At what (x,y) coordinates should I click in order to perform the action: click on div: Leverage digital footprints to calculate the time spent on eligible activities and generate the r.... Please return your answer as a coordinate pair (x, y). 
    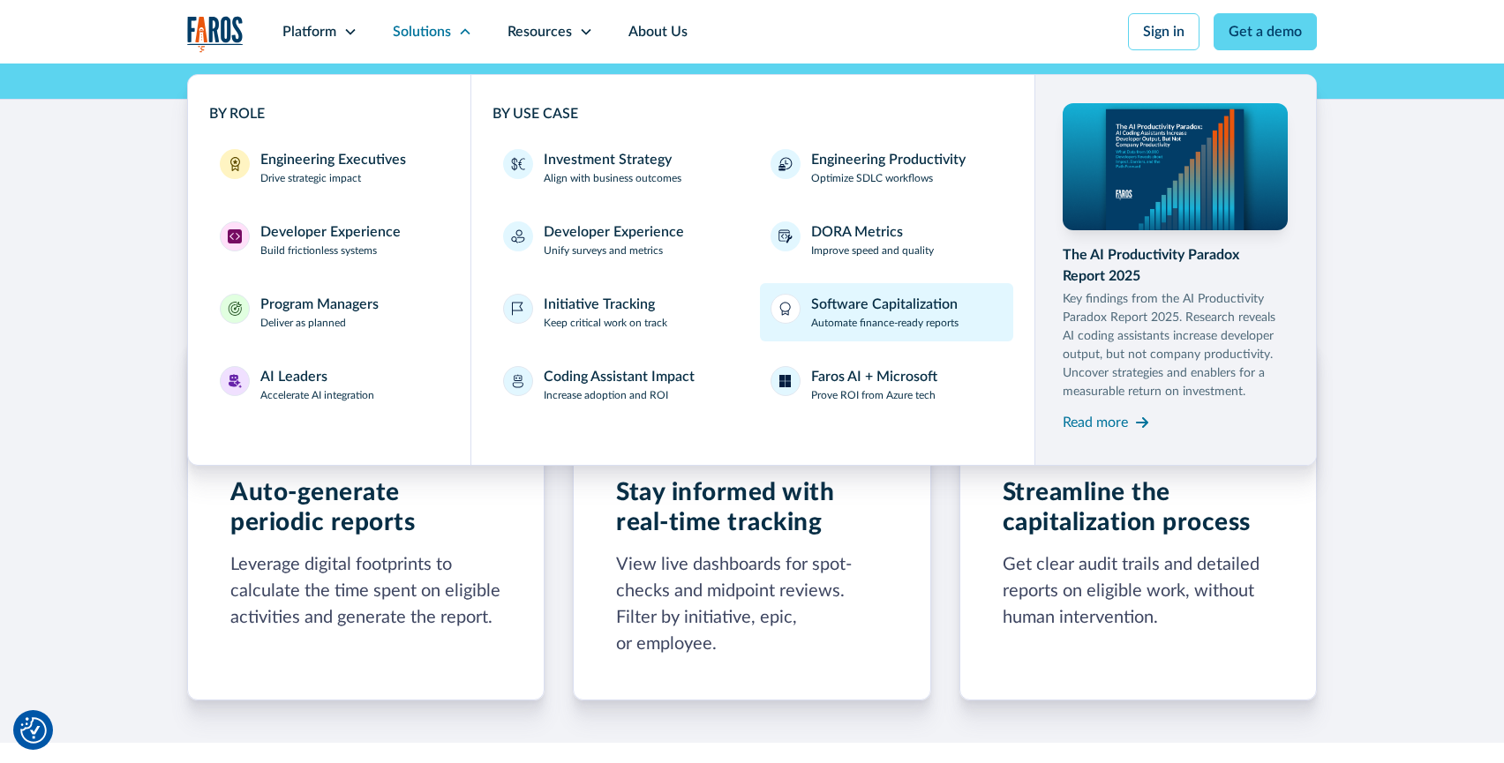
    Looking at the image, I should click on (365, 591).